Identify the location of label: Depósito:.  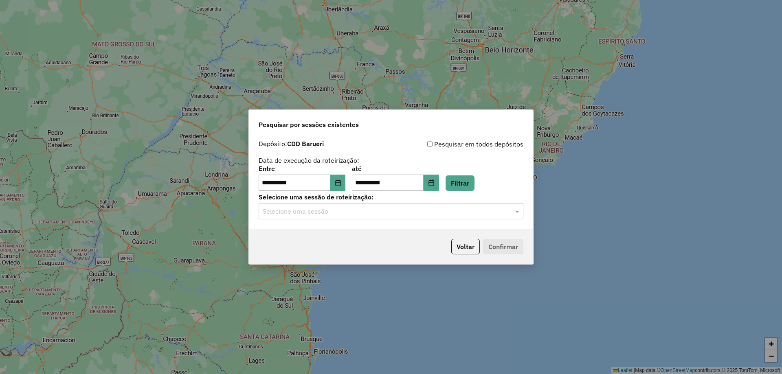
(291, 144).